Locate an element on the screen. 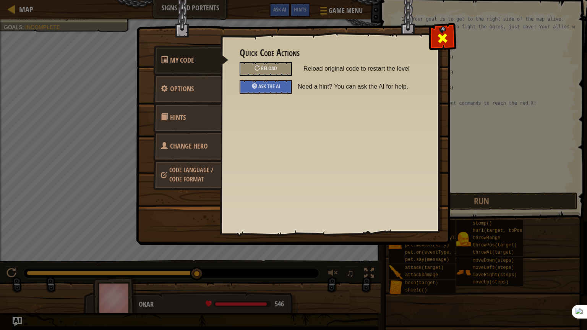  span: Hints is located at coordinates (178, 117).